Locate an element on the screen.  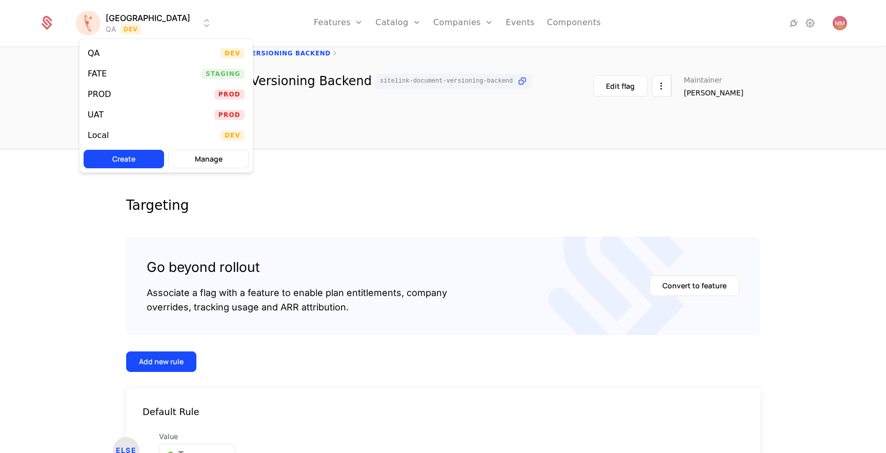
div: PROD is located at coordinates (99, 94).